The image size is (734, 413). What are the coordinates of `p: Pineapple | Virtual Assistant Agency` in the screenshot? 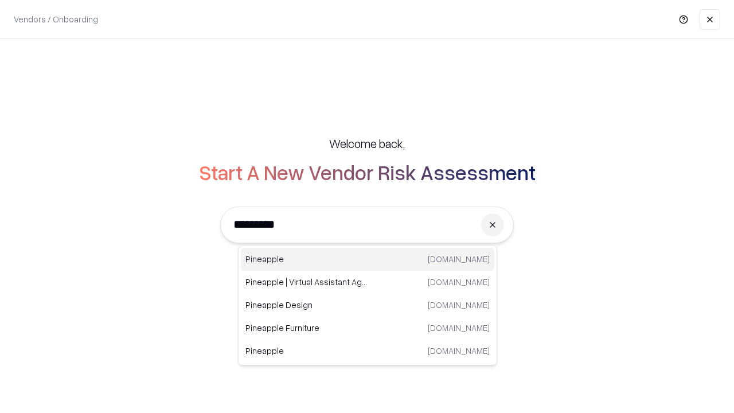 It's located at (306, 282).